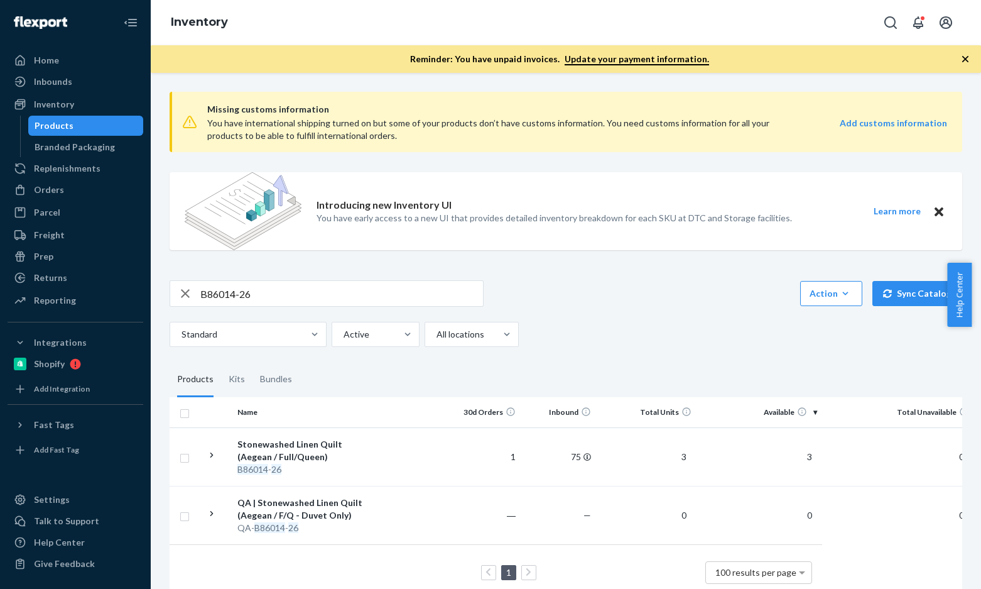 The height and width of the screenshot is (589, 981). What do you see at coordinates (181, 334) in the screenshot?
I see `input: Standard` at bounding box center [181, 334].